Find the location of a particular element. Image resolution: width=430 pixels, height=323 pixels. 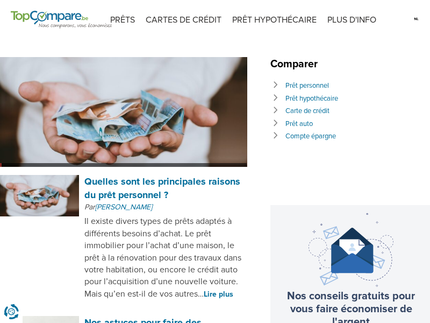

a: Prêt auto is located at coordinates (299, 124).